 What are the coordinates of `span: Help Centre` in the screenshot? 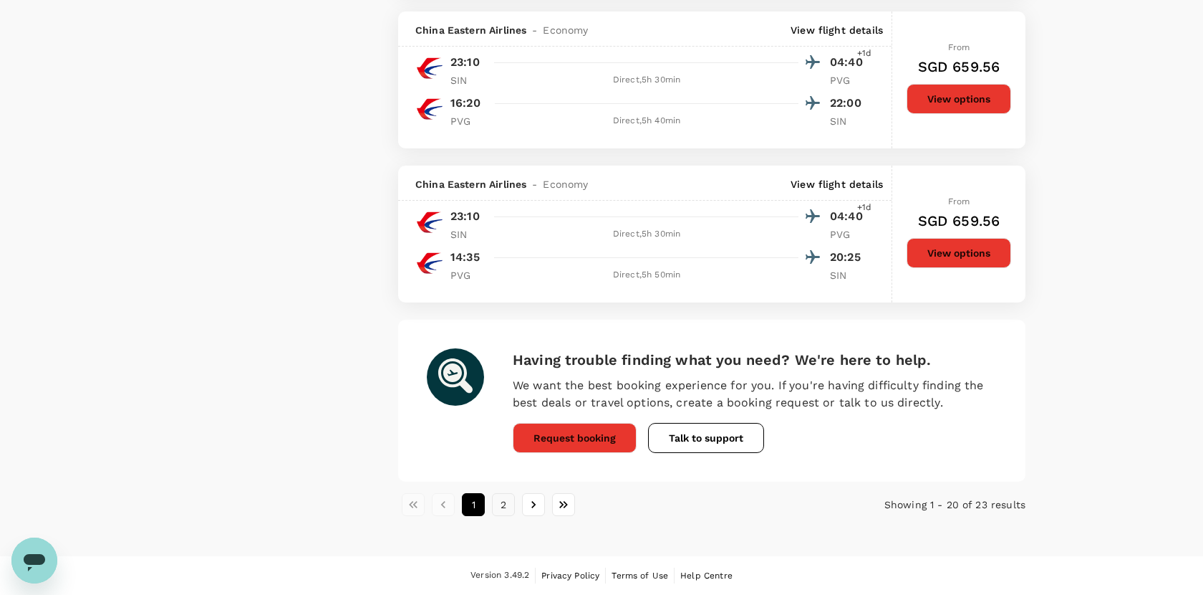 It's located at (706, 575).